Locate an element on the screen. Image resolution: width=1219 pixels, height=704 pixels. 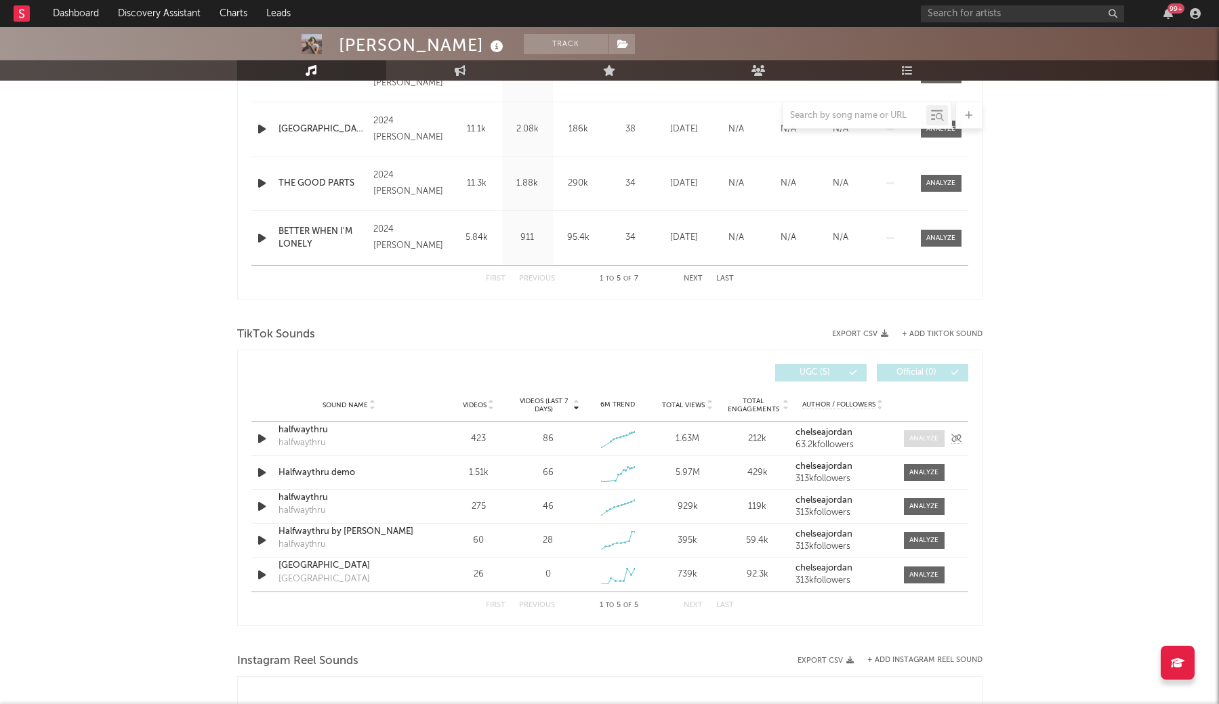
div: 59.4k is located at coordinates (757, 541).